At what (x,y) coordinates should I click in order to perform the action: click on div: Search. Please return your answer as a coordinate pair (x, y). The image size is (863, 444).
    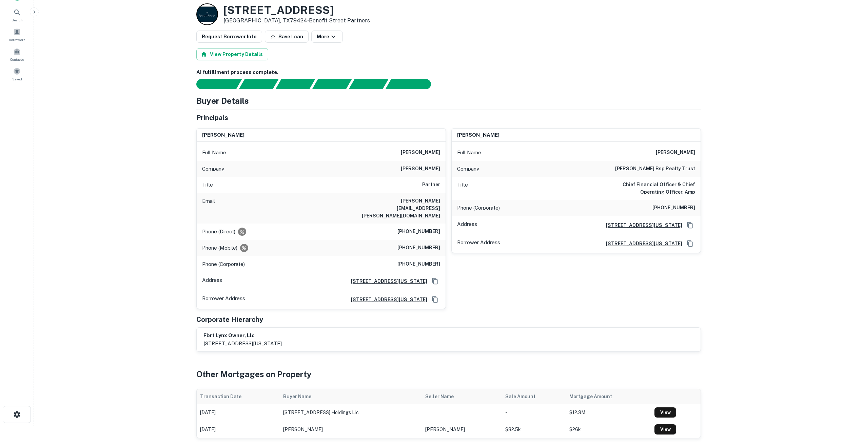
    Looking at the image, I should click on (17, 15).